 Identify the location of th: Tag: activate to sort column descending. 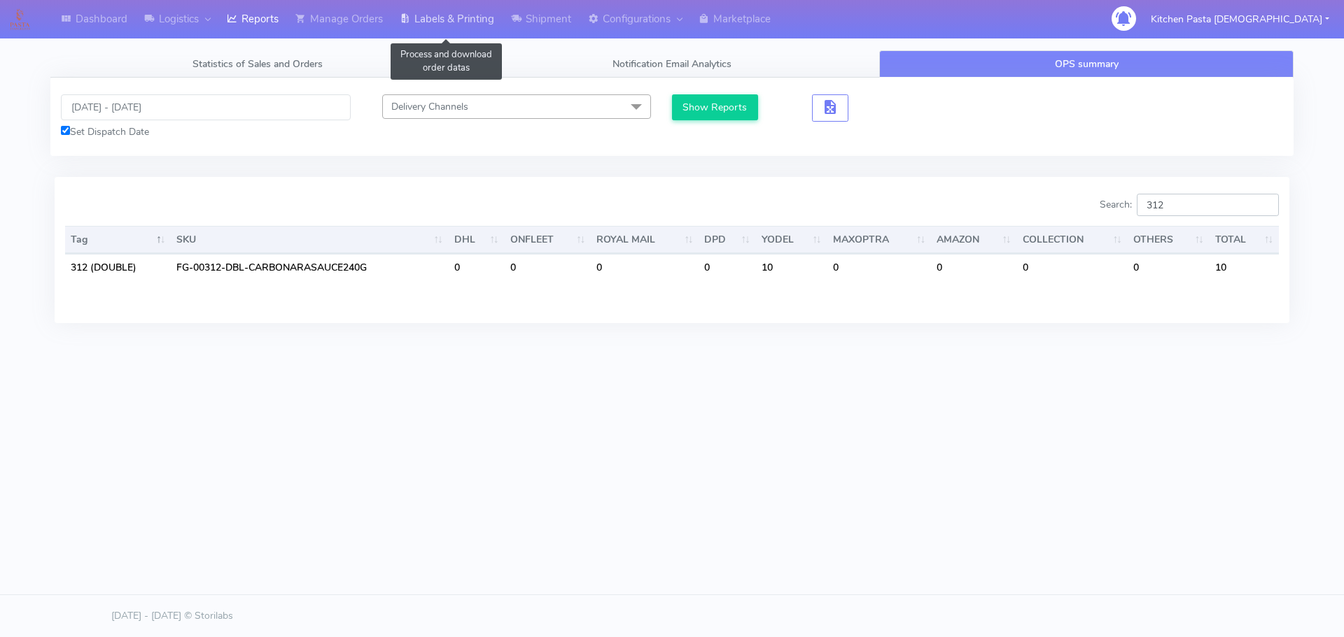
(118, 240).